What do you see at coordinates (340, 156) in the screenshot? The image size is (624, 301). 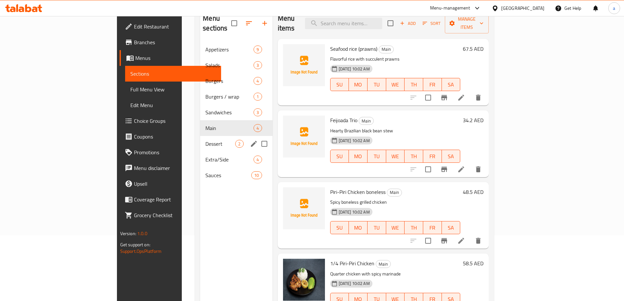 I see `span: SU` at bounding box center [340, 156].